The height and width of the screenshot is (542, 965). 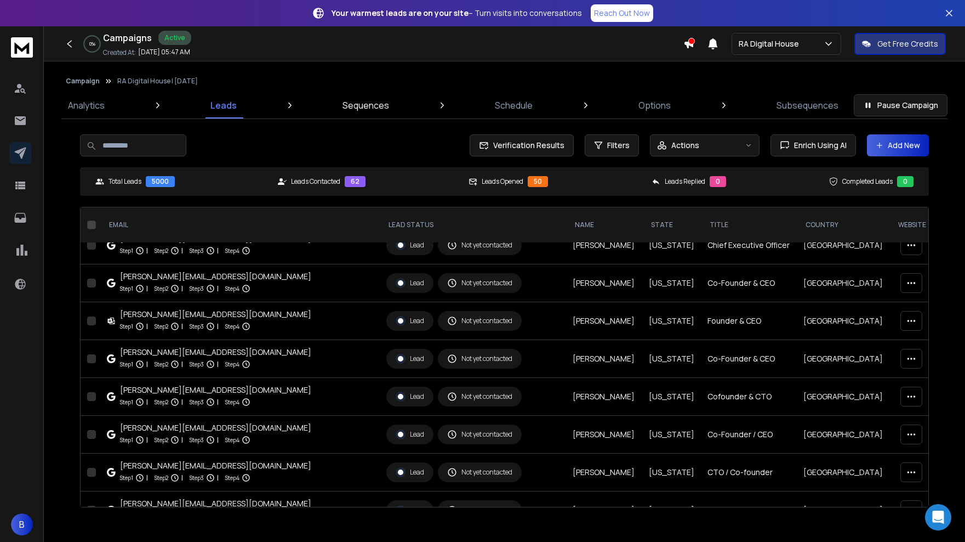 I want to click on th: Country, so click(x=843, y=225).